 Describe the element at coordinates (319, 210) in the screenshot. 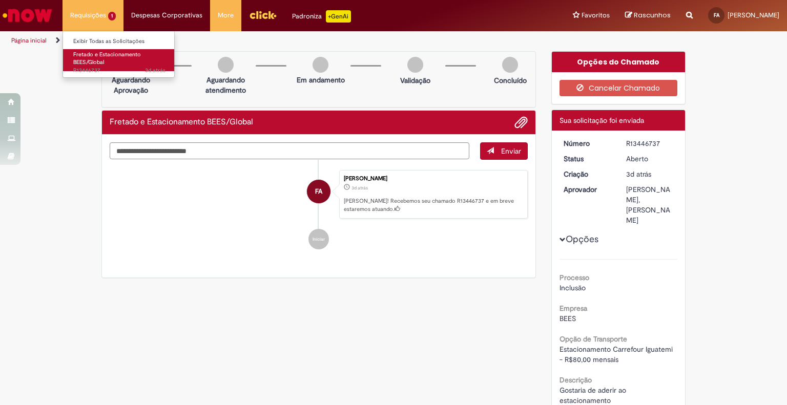

I see `ul: Histórico de tíquete` at that location.